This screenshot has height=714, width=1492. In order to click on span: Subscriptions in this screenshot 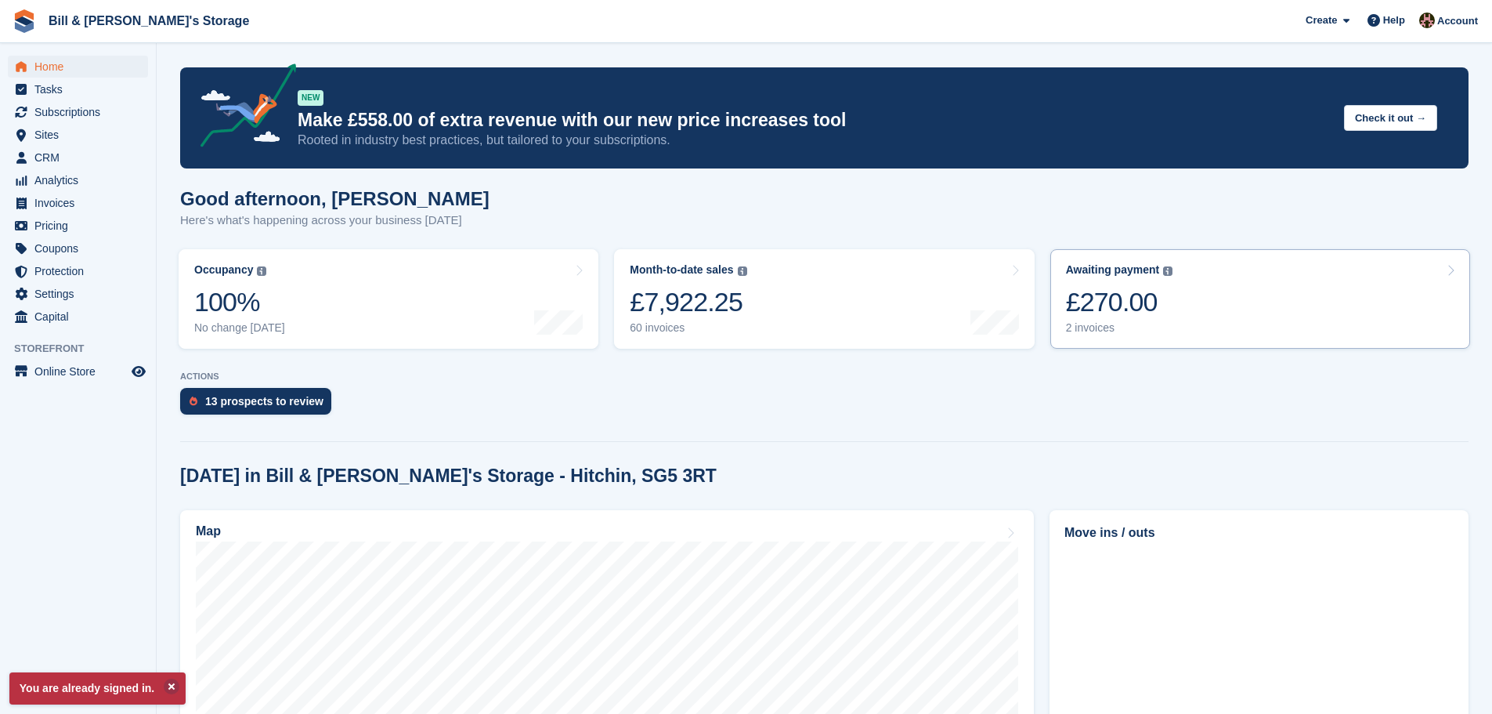, I will do `click(81, 112)`.